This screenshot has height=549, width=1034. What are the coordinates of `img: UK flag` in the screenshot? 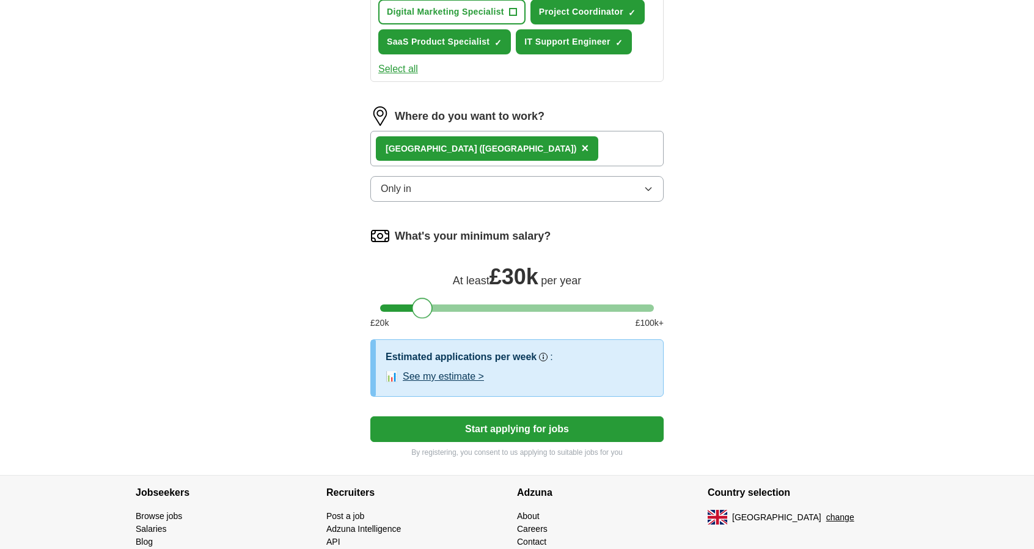 It's located at (717, 517).